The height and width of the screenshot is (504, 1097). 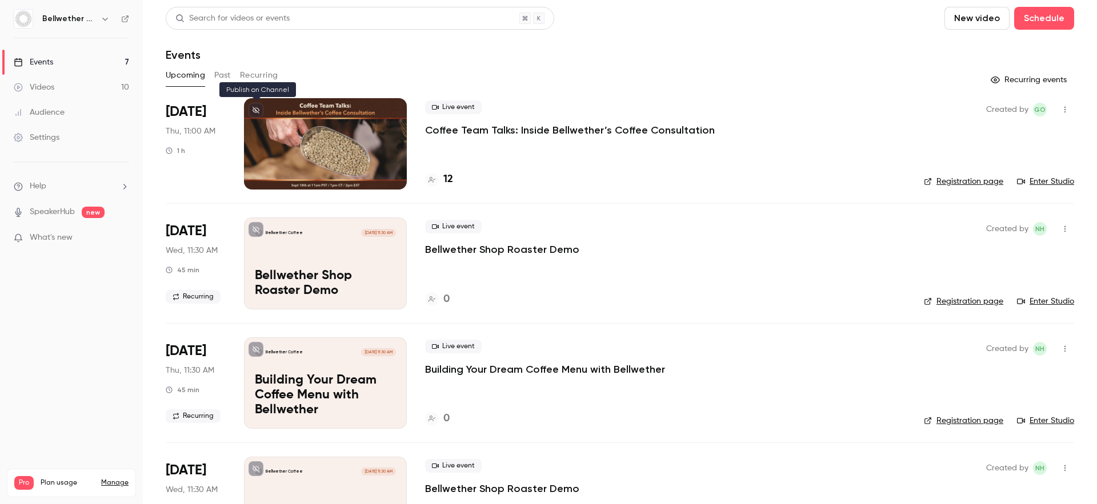 I want to click on div: Oct 16 Thu, 11:30 AM (America/Los Angeles), so click(x=195, y=383).